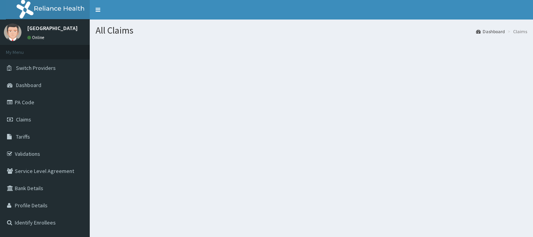 The image size is (533, 237). What do you see at coordinates (491, 31) in the screenshot?
I see `a: Dashboard` at bounding box center [491, 31].